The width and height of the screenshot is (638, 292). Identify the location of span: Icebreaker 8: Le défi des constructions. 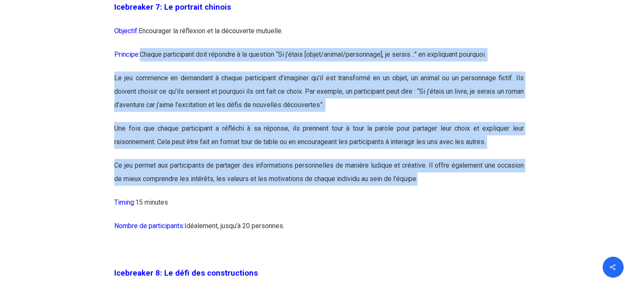
(186, 273).